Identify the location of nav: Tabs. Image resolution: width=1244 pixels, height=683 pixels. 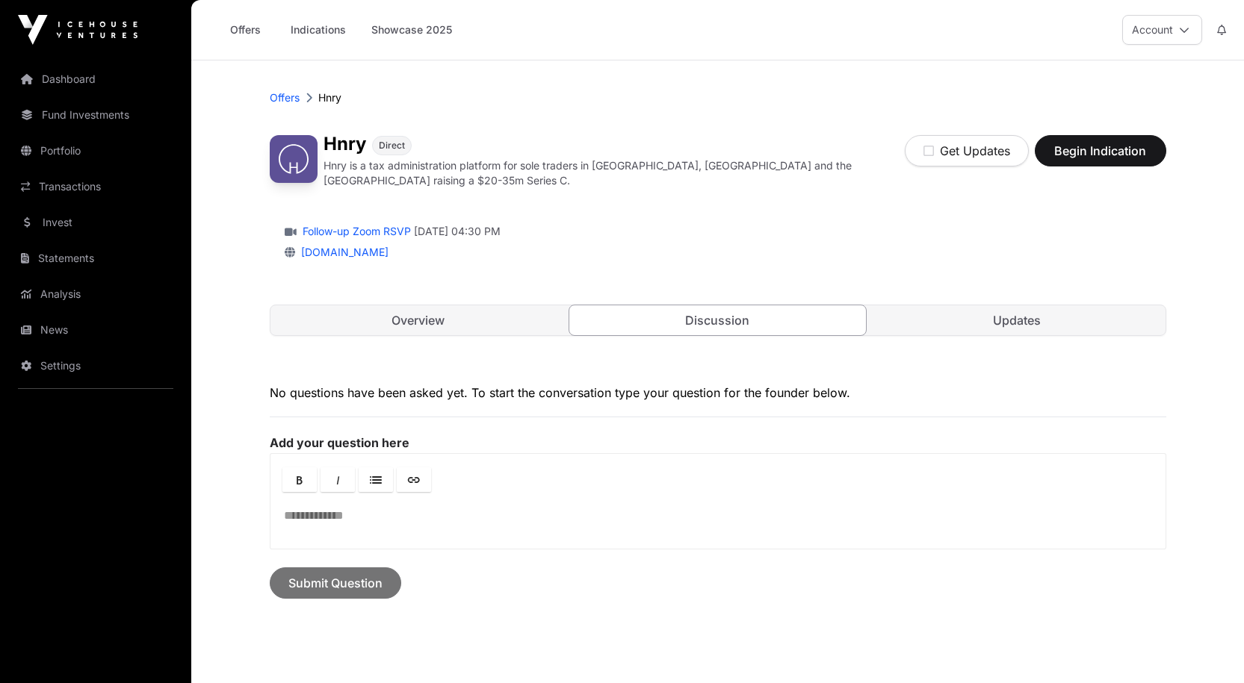
(718, 320).